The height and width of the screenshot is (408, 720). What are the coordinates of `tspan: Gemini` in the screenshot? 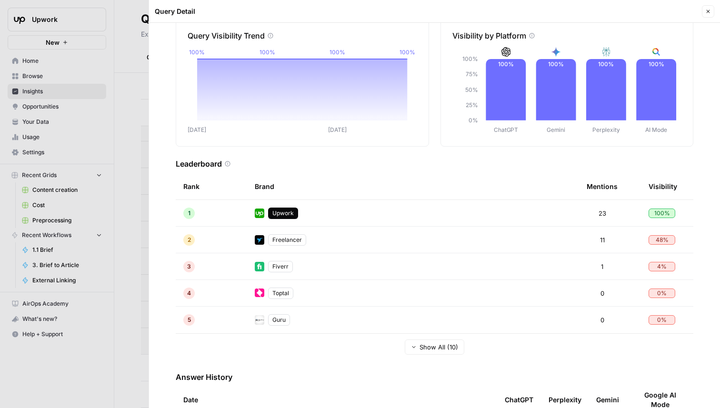 It's located at (555, 129).